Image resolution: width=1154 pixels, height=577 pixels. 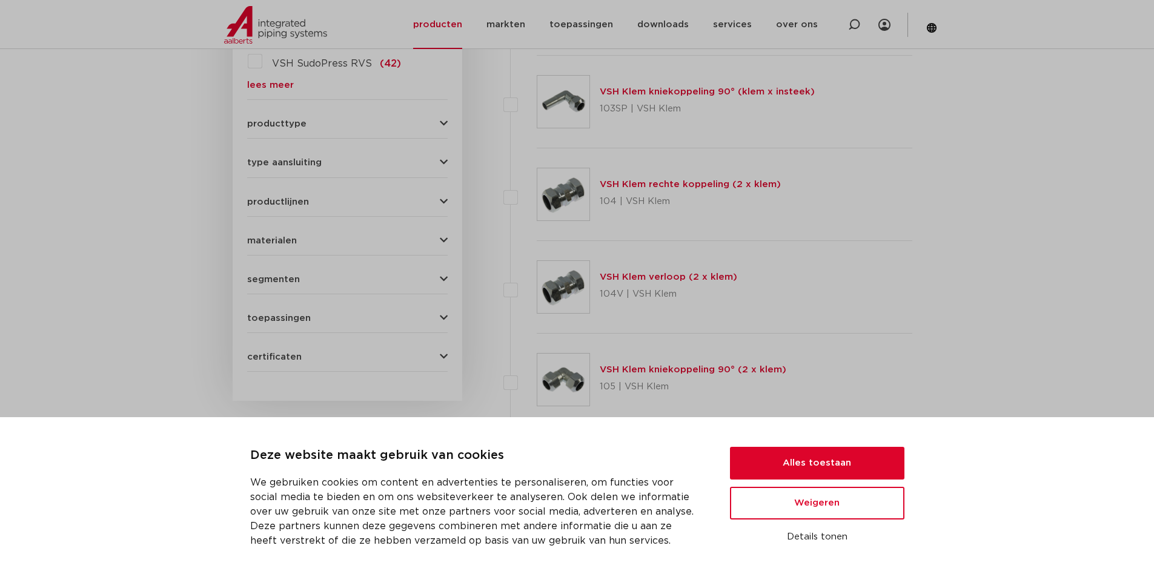 I want to click on img: Thumbnail for VSH Klem kniekoppeling 90° (2 x klem), so click(x=563, y=380).